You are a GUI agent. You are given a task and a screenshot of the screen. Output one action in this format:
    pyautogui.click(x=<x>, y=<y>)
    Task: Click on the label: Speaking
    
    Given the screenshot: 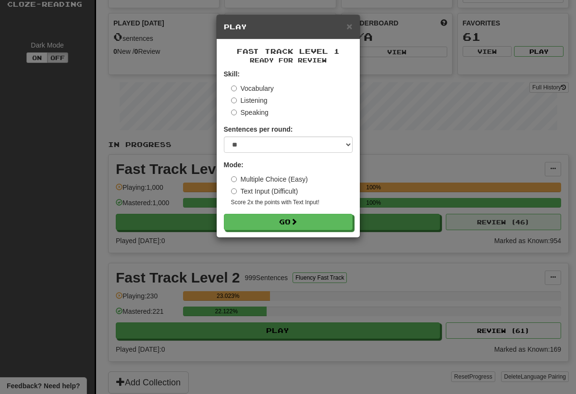 What is the action you would take?
    pyautogui.click(x=250, y=112)
    